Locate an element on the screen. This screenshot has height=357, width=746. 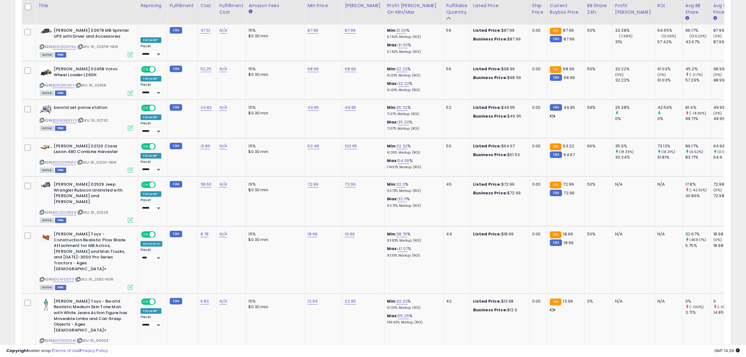
a: B00TWG5ISM is located at coordinates (64, 341).